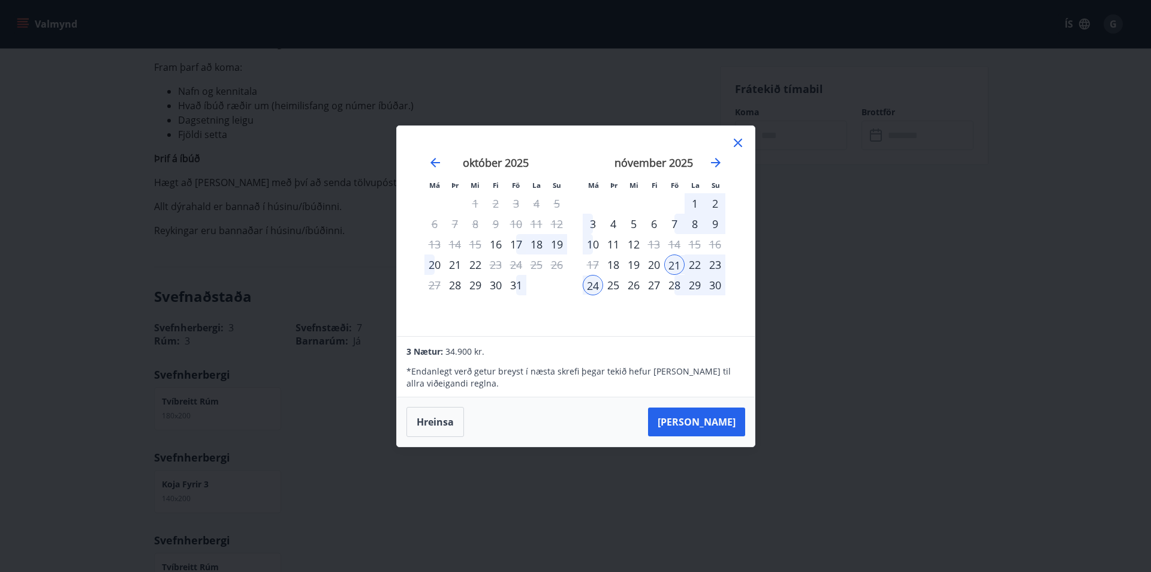 The width and height of the screenshot is (1151, 572). What do you see at coordinates (613, 244) in the screenshot?
I see `td: Choose þriðjudagur, 11. nóvember 2025 as your check-in date. It’s available.` at bounding box center [613, 244].